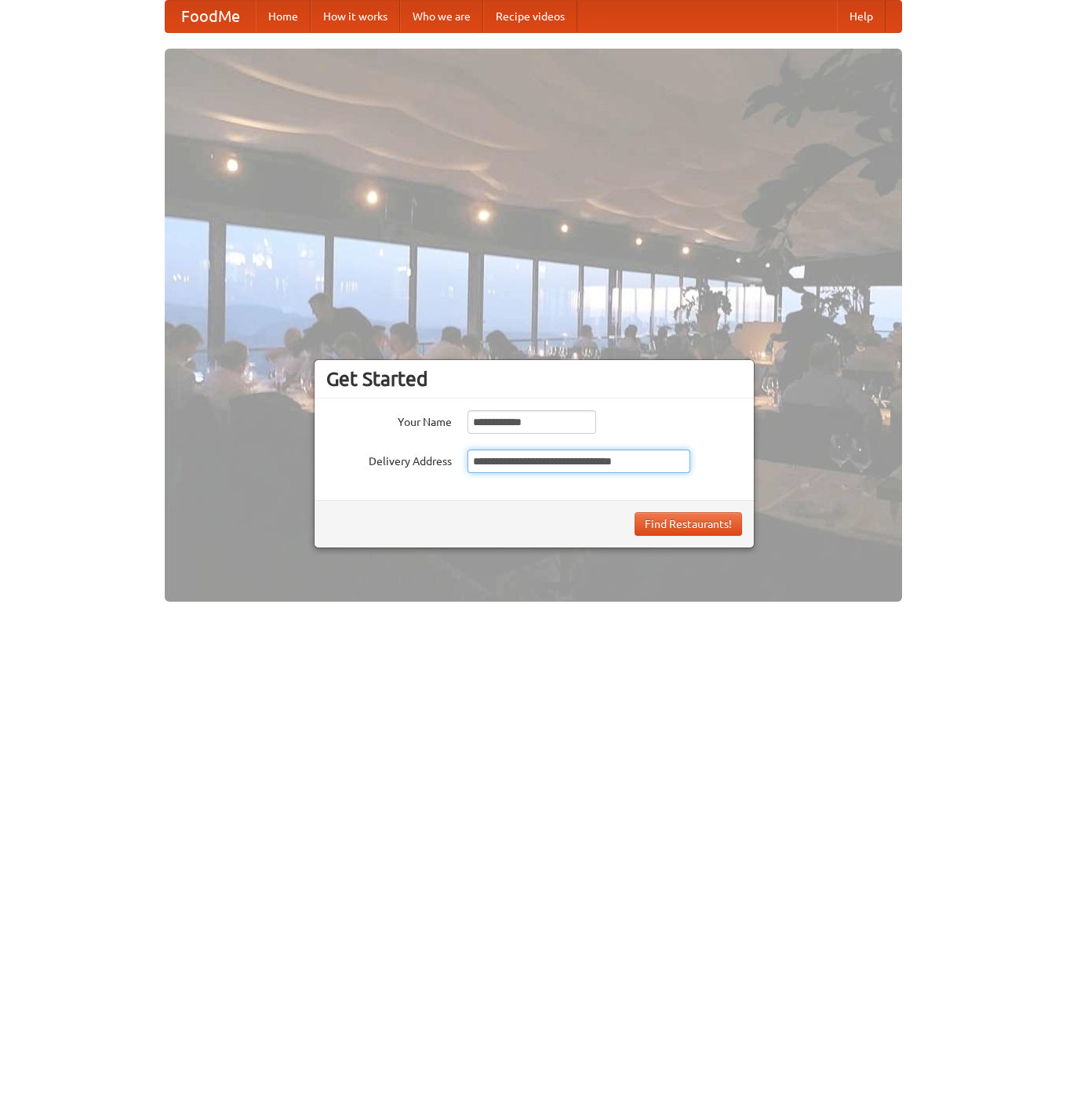 This screenshot has height=1110, width=1066. What do you see at coordinates (530, 16) in the screenshot?
I see `a: Recipe videos` at bounding box center [530, 16].